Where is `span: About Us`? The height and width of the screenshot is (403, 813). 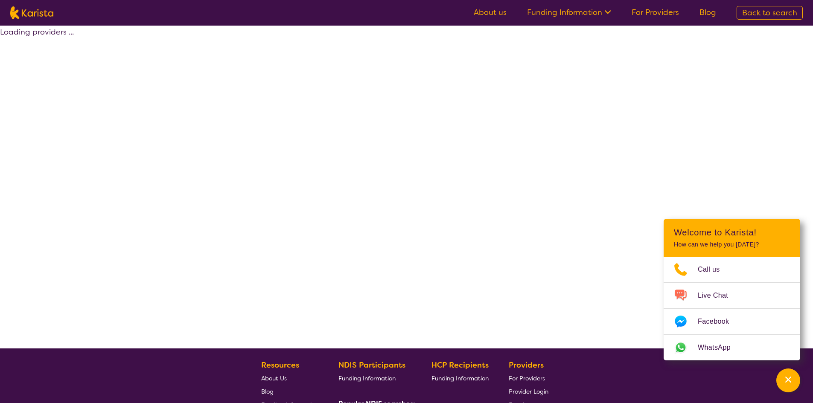
span: About Us is located at coordinates (274, 379).